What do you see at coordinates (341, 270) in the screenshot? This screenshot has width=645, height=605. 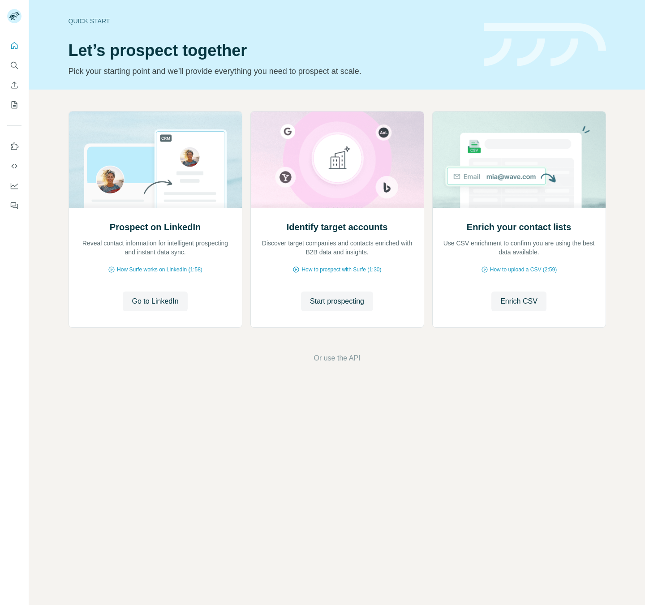 I see `span: How to prospect with Surfe (1:30)` at bounding box center [341, 270].